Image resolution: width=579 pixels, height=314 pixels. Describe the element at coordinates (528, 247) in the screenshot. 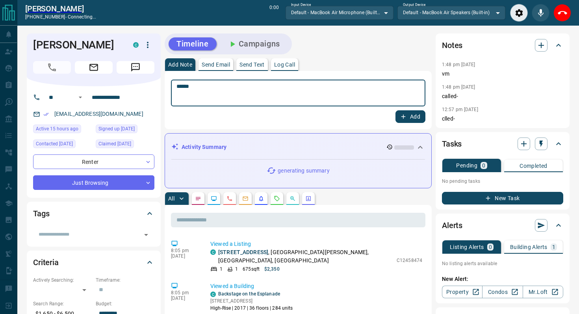

I see `p: Building Alerts` at that location.